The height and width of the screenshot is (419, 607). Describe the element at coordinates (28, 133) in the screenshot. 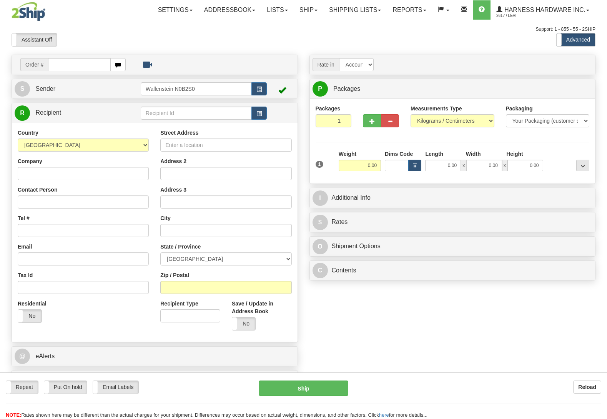

I see `label: Country` at that location.